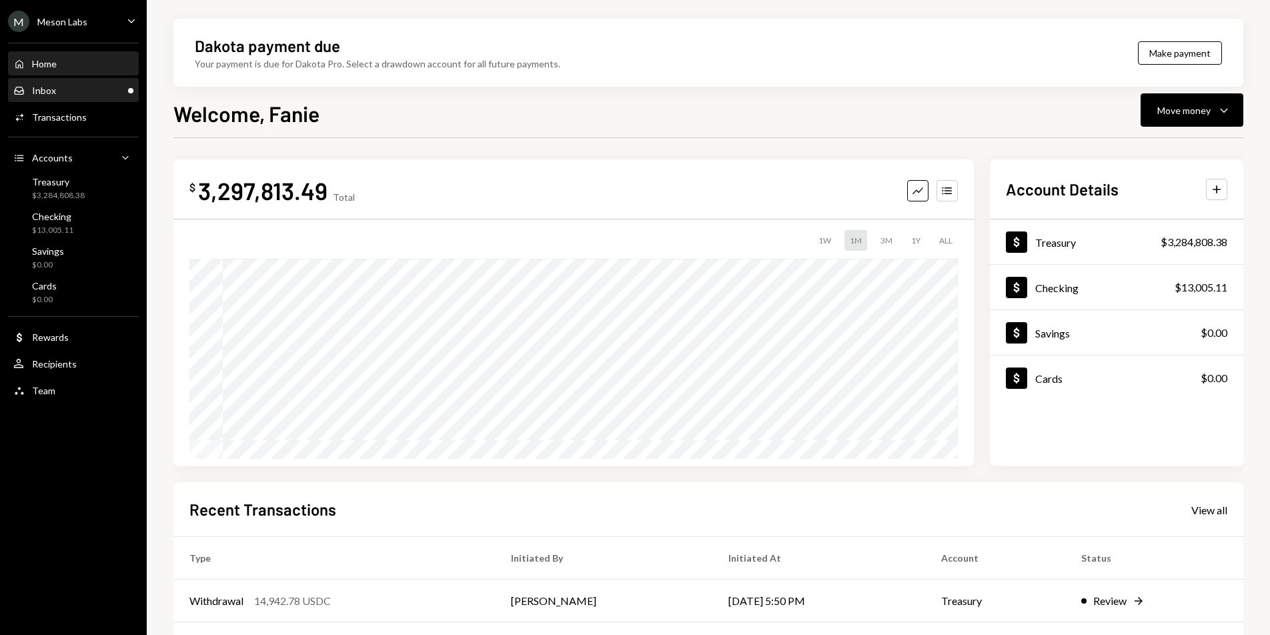 Image resolution: width=1270 pixels, height=635 pixels. What do you see at coordinates (73, 337) in the screenshot?
I see `a: Rewards` at bounding box center [73, 337].